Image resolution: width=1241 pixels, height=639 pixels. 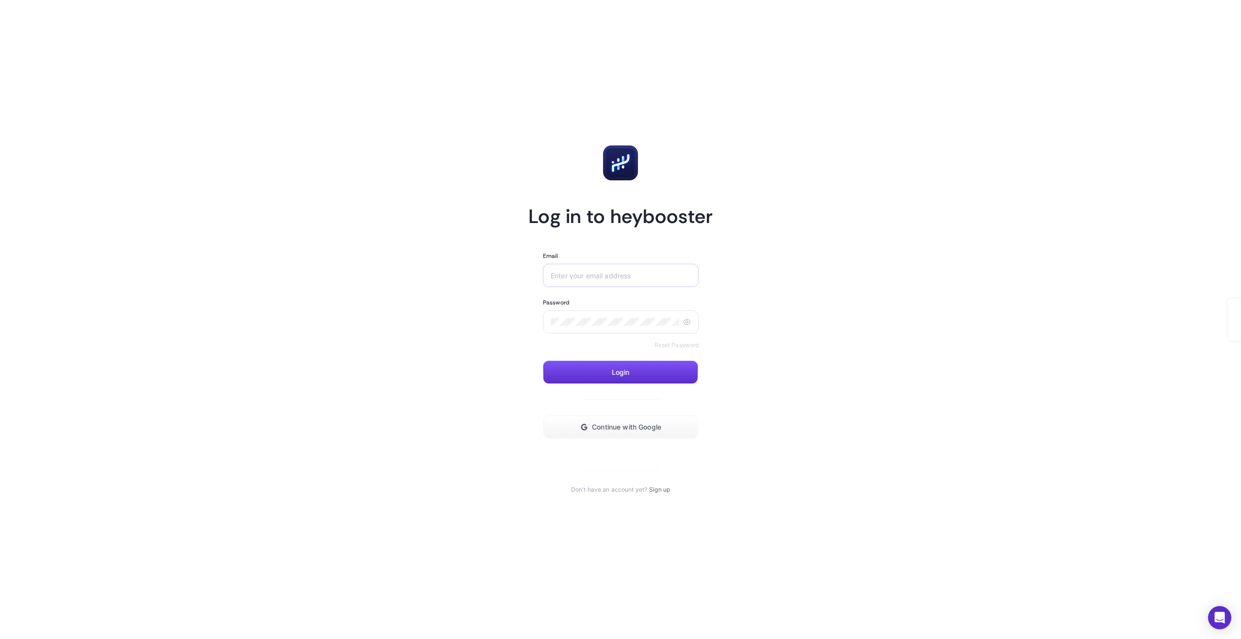 What do you see at coordinates (620, 216) in the screenshot?
I see `h1: Log in to heybooster` at bounding box center [620, 216].